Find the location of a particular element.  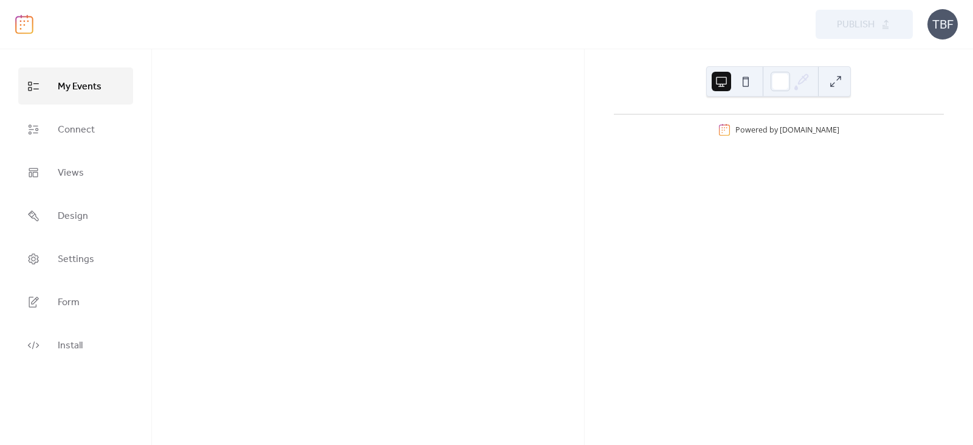

span: Views is located at coordinates (70, 173).